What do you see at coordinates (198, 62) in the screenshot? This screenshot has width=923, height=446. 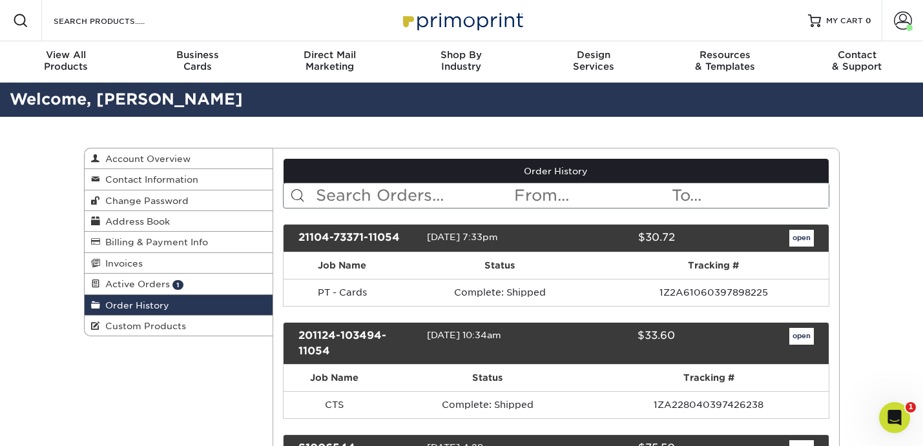 I see `a: BusinessCards` at bounding box center [198, 62].